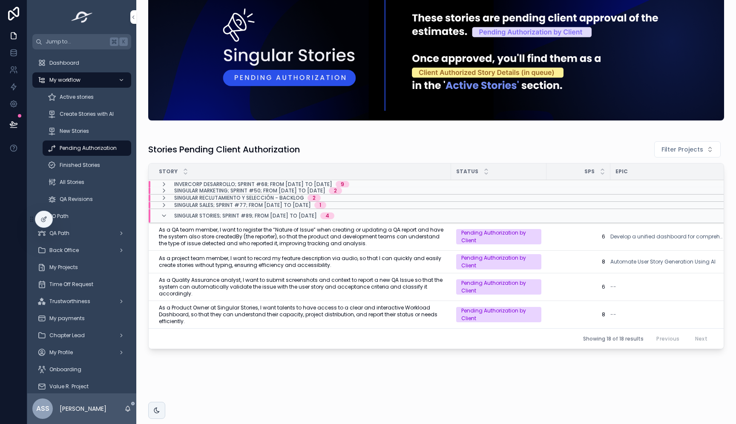  What do you see at coordinates (82, 80) in the screenshot?
I see `a: My workflow` at bounding box center [82, 80].